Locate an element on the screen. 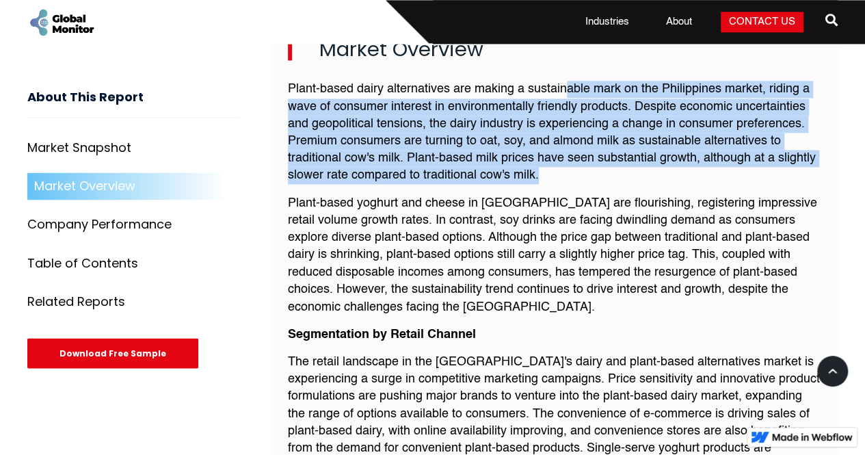  a: Market Overview is located at coordinates (133, 187).